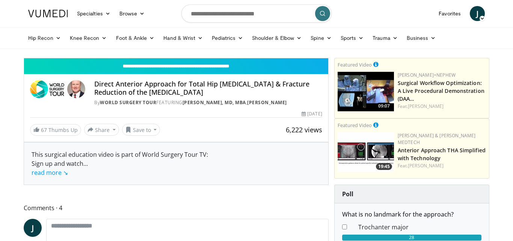 The image size is (513, 241). Describe the element at coordinates (208, 103) in the screenshot. I see `div: By FEATURING ,` at that location.